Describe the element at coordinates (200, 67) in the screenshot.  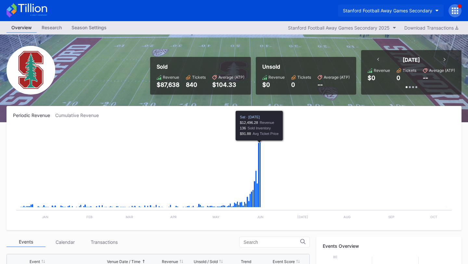
I see `div: Sold` at that location.